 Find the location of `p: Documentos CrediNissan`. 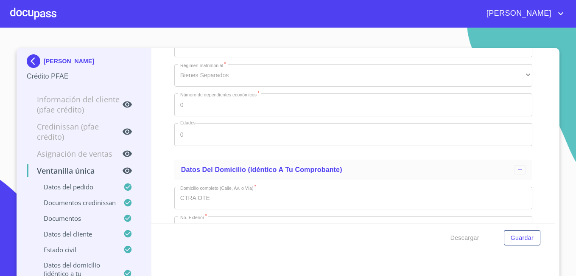

p: Documentos CrediNissan is located at coordinates (75, 202).